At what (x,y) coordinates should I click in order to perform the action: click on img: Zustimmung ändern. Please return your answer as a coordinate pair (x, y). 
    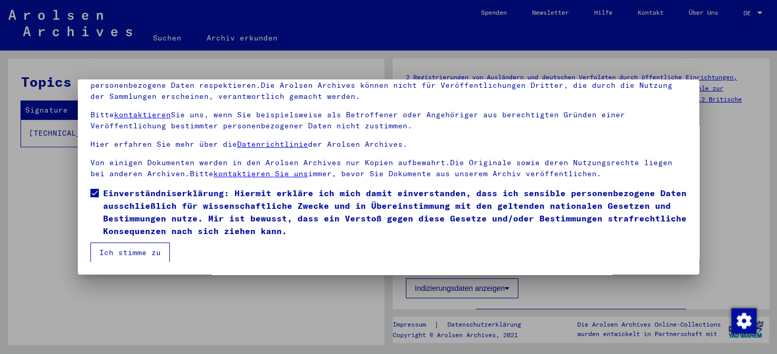
    Looking at the image, I should click on (744, 321).